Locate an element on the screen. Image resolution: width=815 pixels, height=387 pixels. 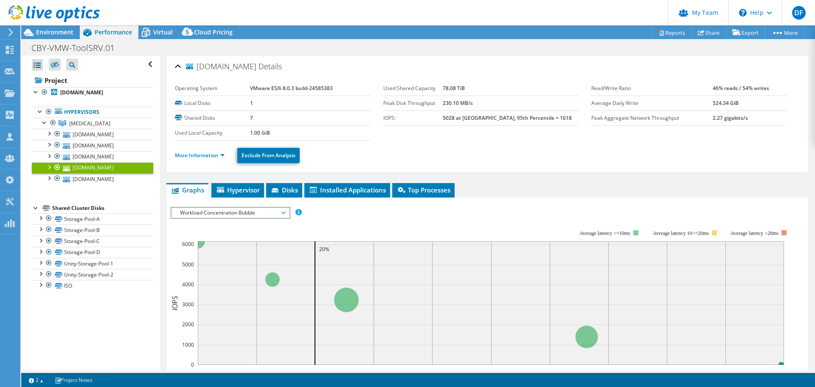
span: Cloud Pricing is located at coordinates (213, 32).